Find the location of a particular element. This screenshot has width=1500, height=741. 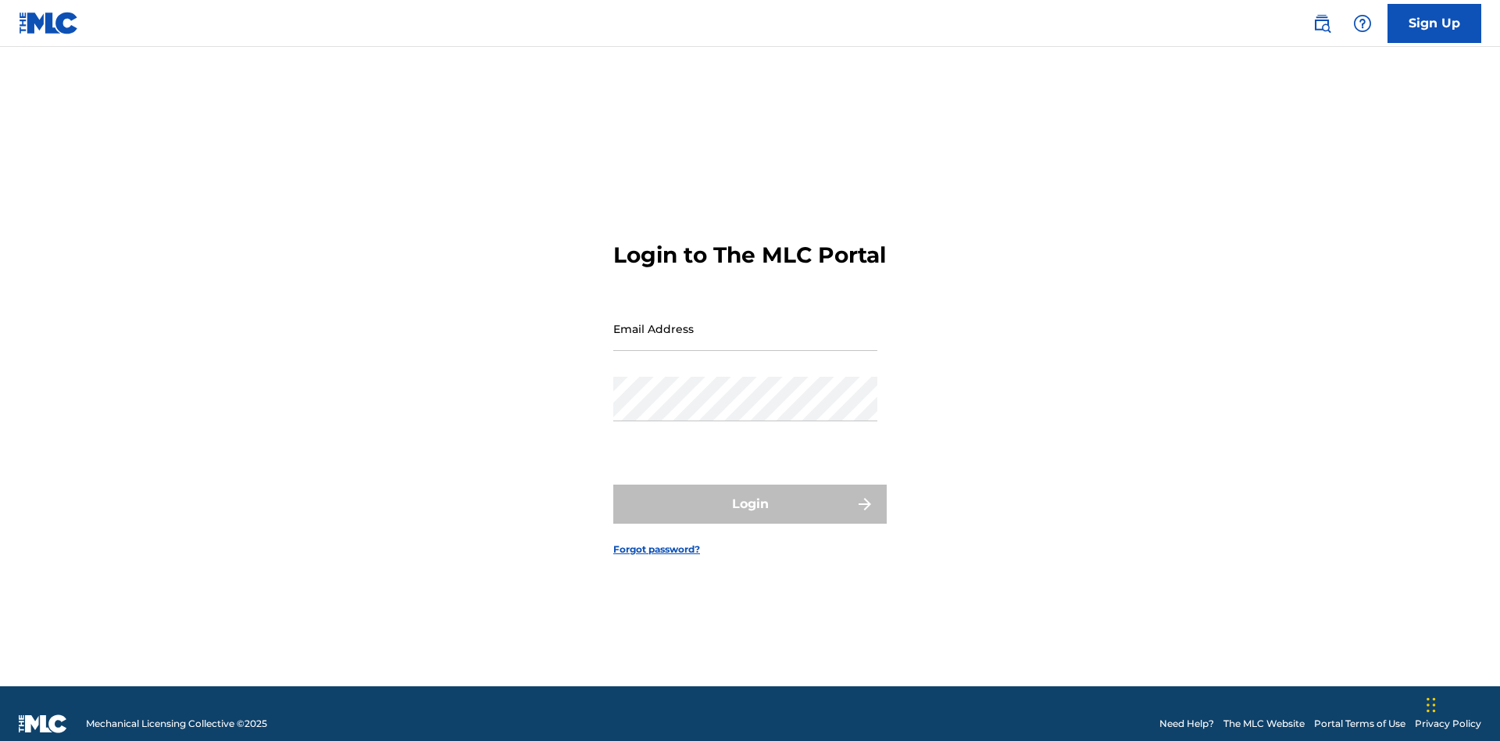

a: Forgot password? is located at coordinates (656, 549).